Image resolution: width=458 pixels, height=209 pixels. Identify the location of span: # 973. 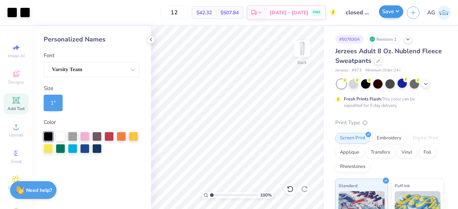
(356, 70).